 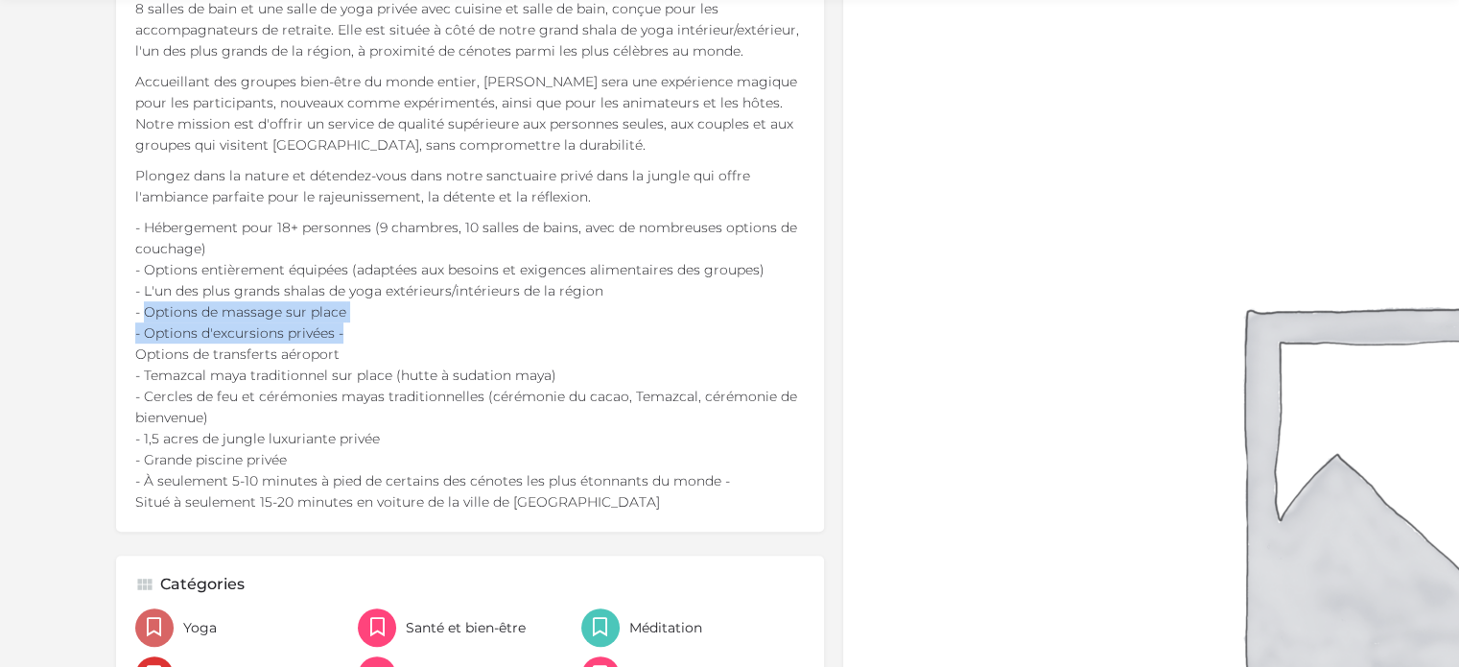 What do you see at coordinates (464, 628) in the screenshot?
I see `a: Santé et bien-être` at bounding box center [464, 628].